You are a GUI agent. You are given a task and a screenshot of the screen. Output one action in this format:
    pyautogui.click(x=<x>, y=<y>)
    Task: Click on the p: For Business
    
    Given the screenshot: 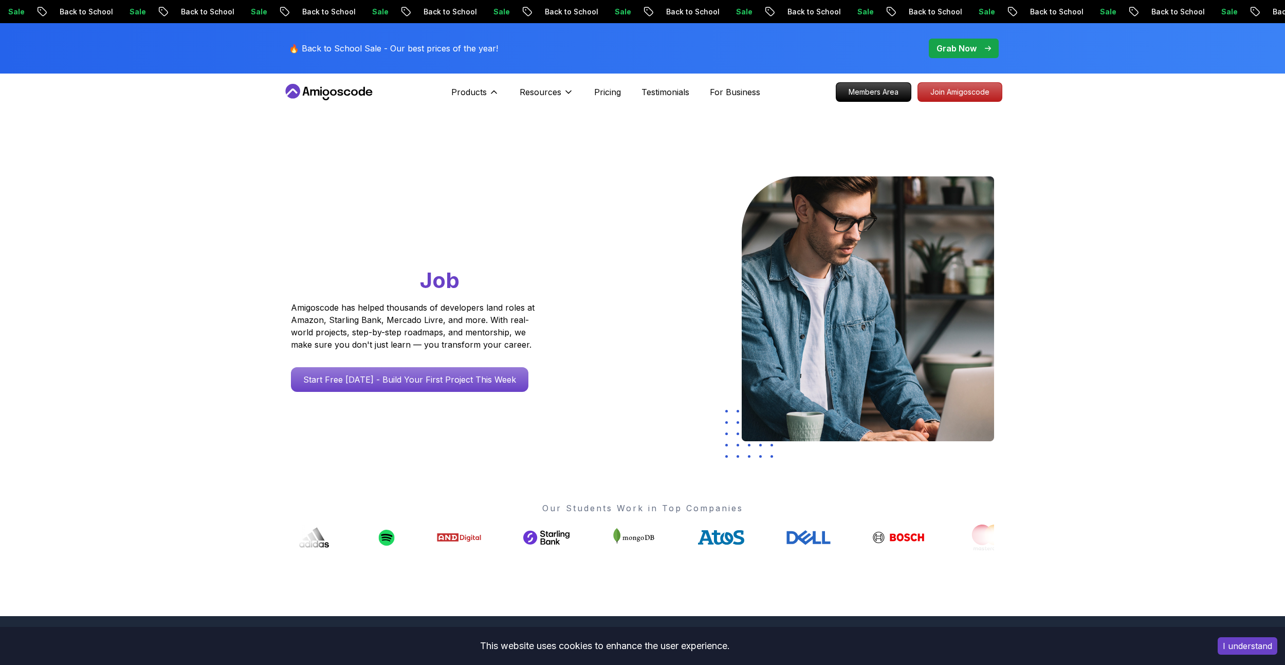 What is the action you would take?
    pyautogui.click(x=735, y=92)
    